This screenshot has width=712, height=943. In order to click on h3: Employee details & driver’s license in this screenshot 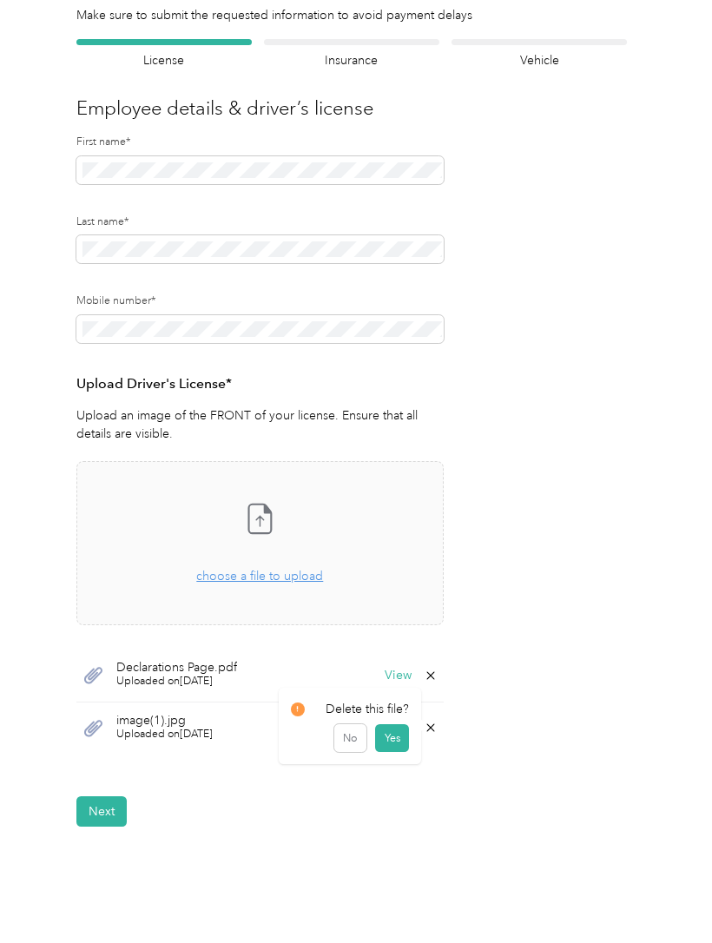, I will do `click(352, 108)`.